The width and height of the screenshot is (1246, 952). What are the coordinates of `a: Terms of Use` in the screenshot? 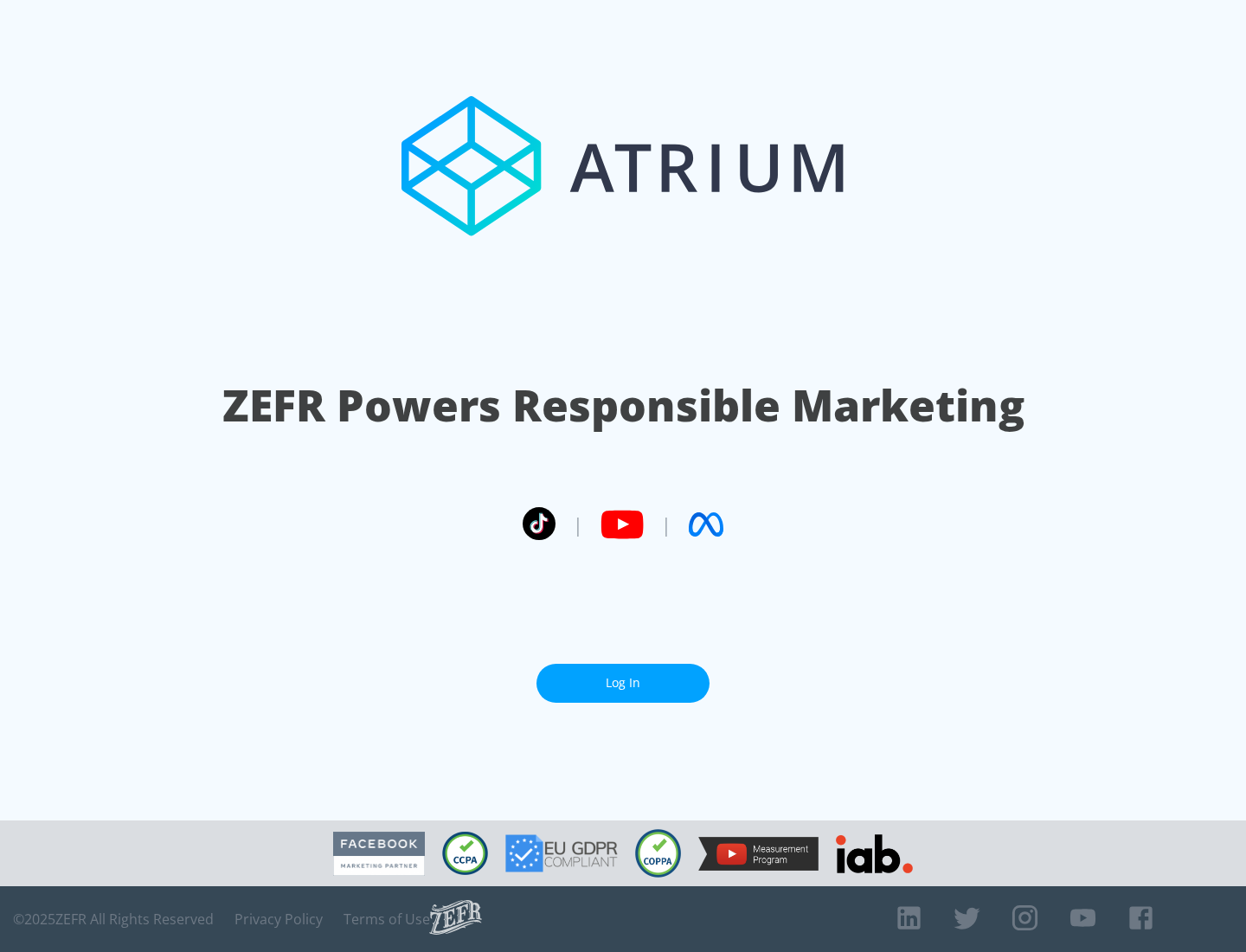 It's located at (387, 919).